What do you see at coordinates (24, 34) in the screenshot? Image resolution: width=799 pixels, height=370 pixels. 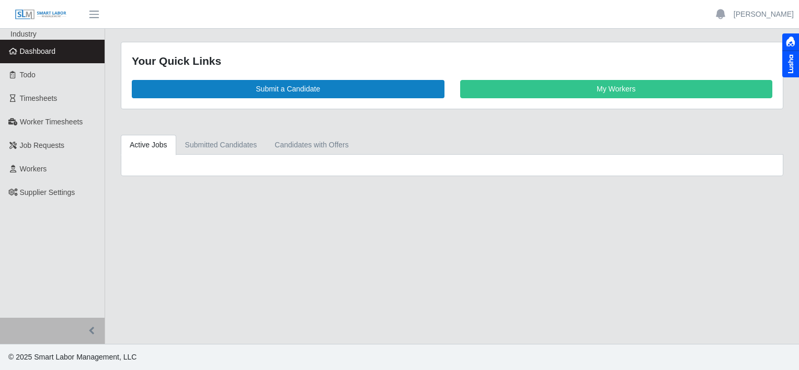 I see `span: Industry` at bounding box center [24, 34].